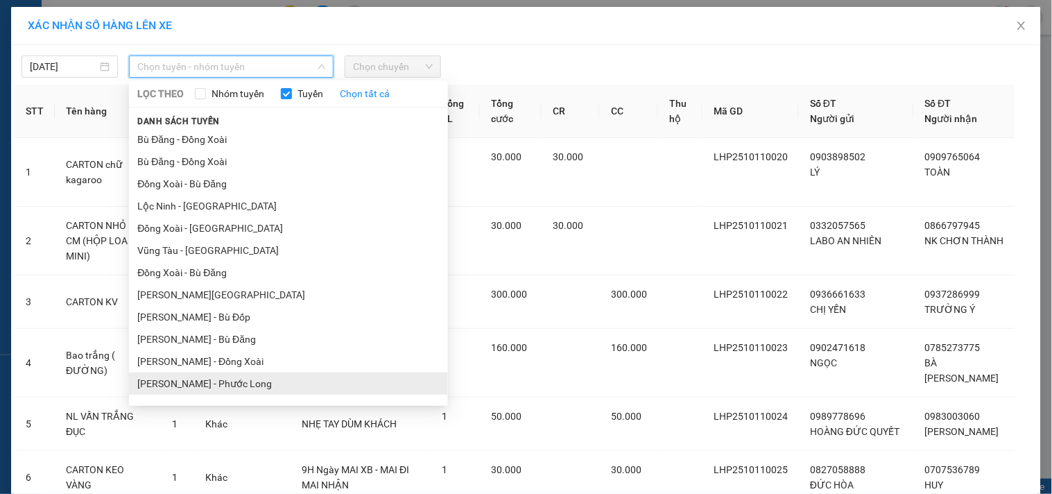 This screenshot has height=494, width=1052. What do you see at coordinates (934, 485) in the screenshot?
I see `span: HUY` at bounding box center [934, 485].